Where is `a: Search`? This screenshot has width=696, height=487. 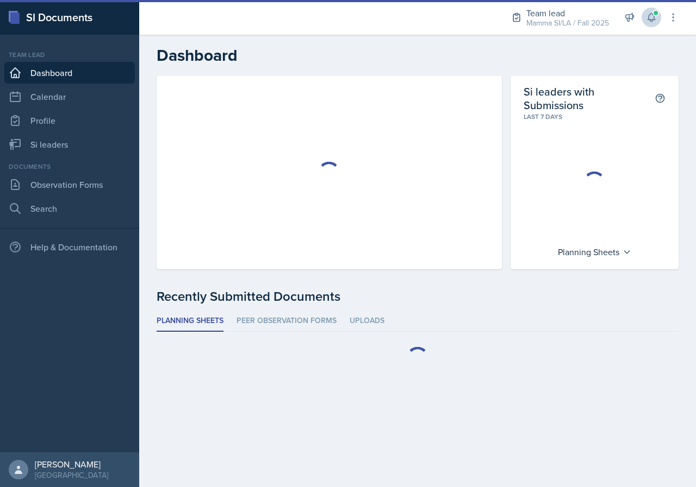 a: Search is located at coordinates (70, 209).